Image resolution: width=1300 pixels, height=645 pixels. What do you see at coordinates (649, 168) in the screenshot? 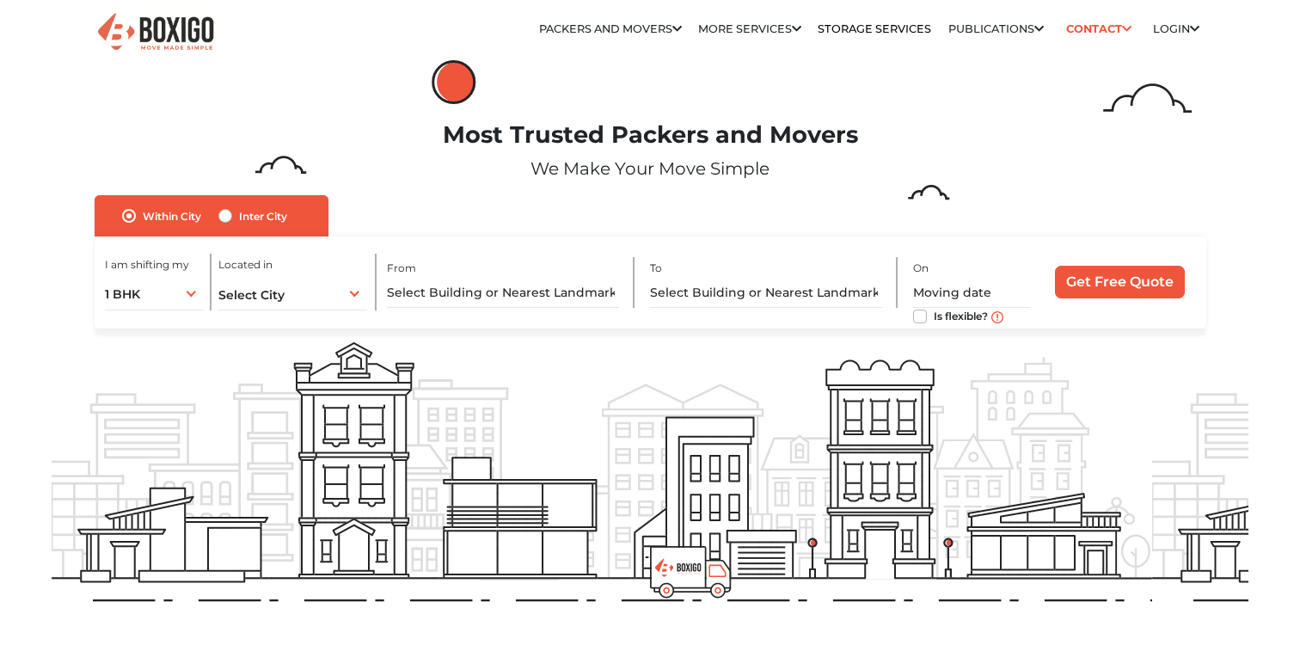
I see `p: We Make Your Move Simple` at bounding box center [649, 168].